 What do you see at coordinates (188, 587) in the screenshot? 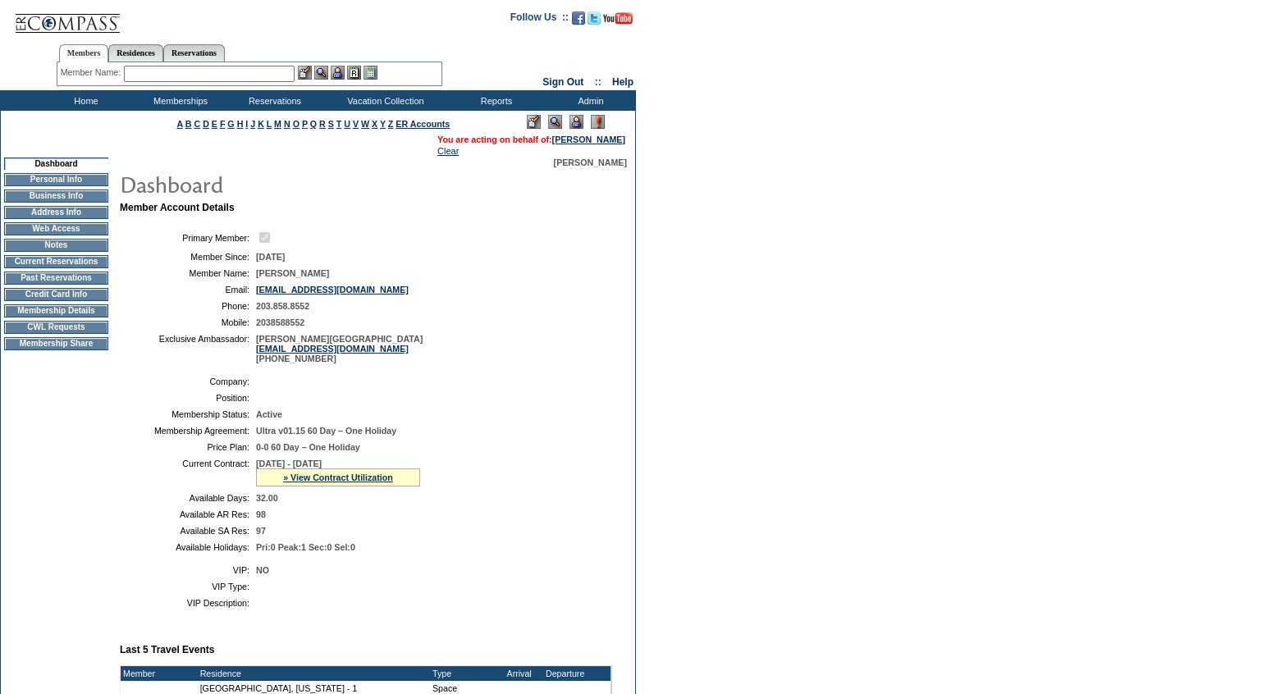
I see `td: VIP Type:` at bounding box center [188, 587].